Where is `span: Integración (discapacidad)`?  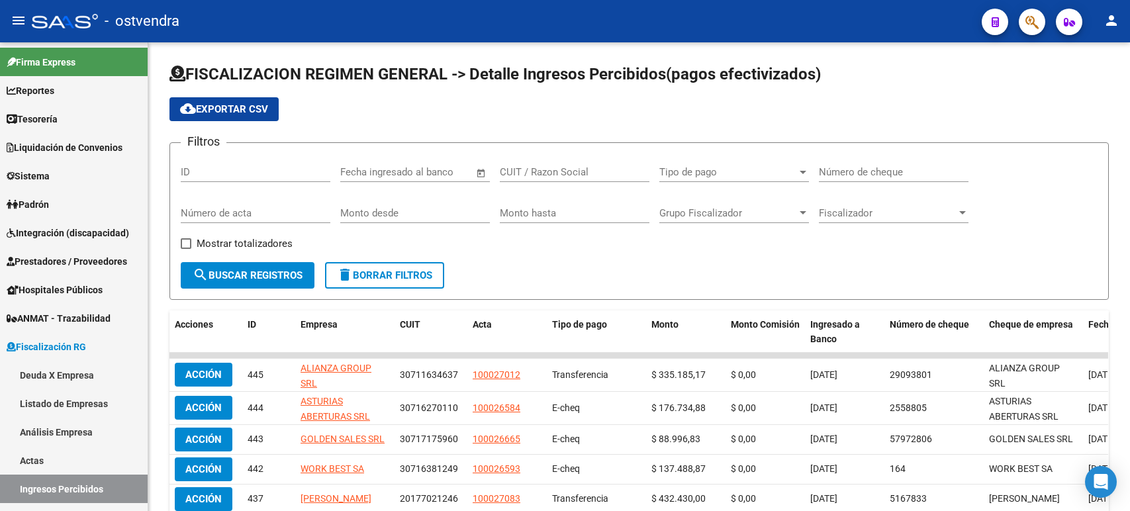
span: Integración (discapacidad) is located at coordinates (68, 233).